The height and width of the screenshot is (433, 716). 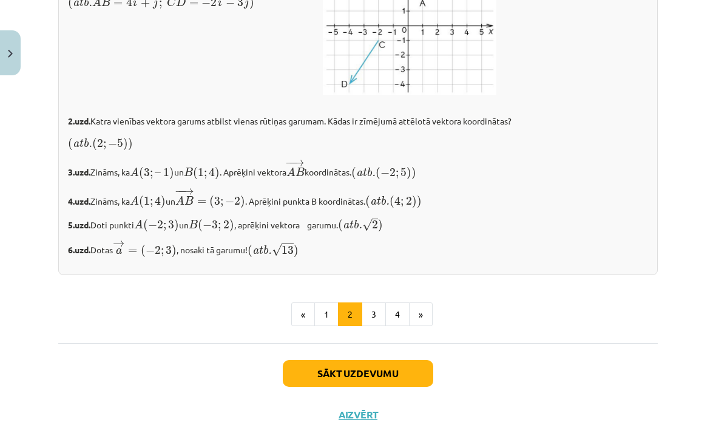 What do you see at coordinates (79, 172) in the screenshot?
I see `b: 3.uzd.` at bounding box center [79, 172].